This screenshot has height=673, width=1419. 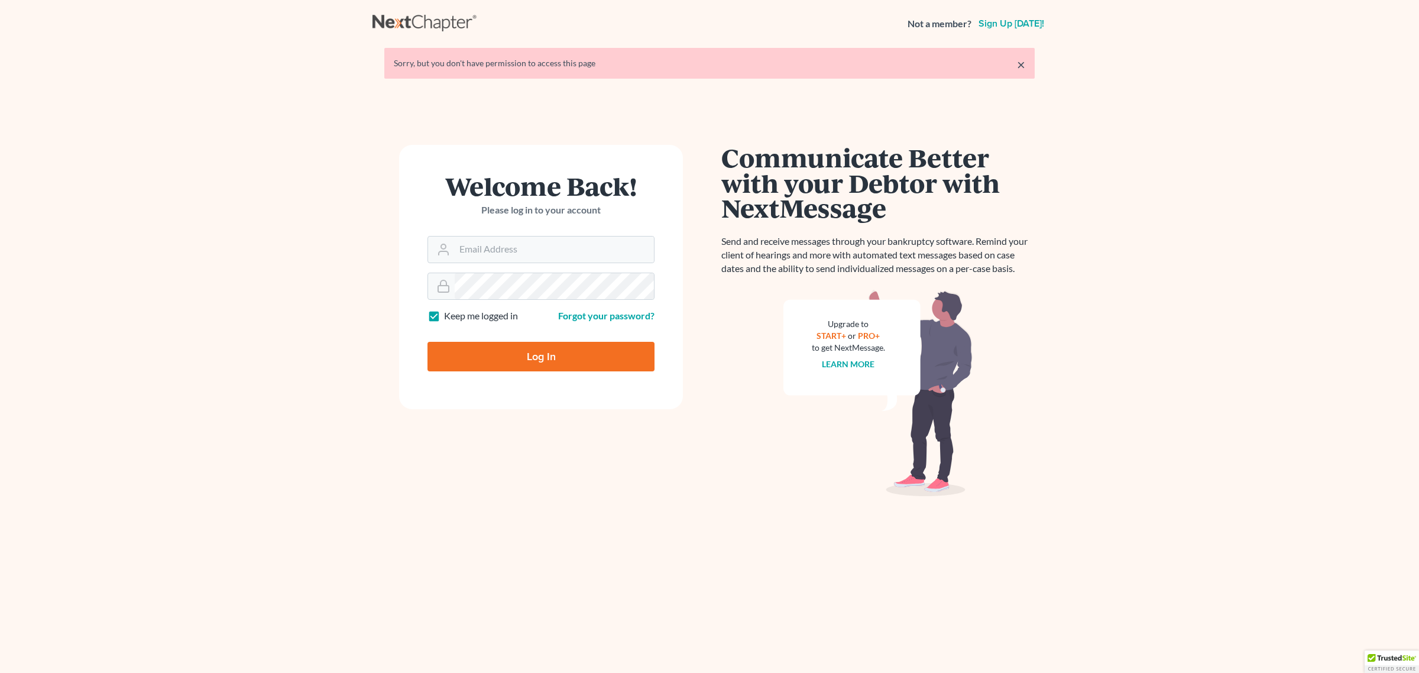 What do you see at coordinates (878, 393) in the screenshot?
I see `img: nextmessage_bg-59042aed3d76b12b5cd301f8e5b87938c9018125f34e5fa2b7a6b67550977c72.svg` at bounding box center [878, 393].